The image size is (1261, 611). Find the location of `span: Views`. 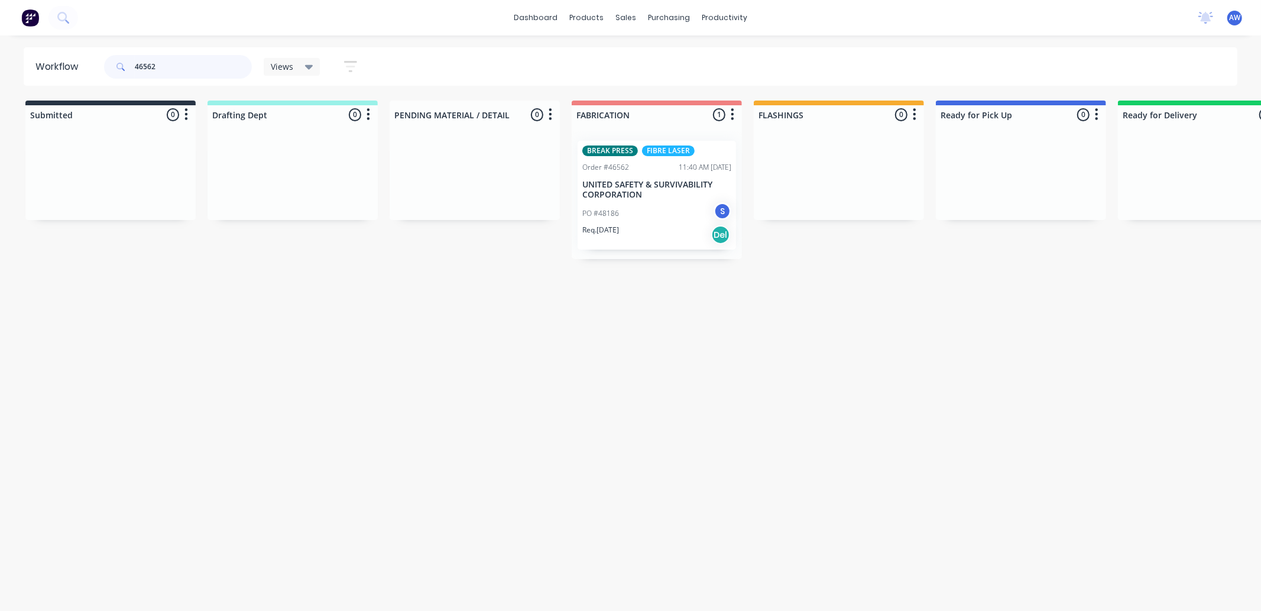

span: Views is located at coordinates (282, 66).